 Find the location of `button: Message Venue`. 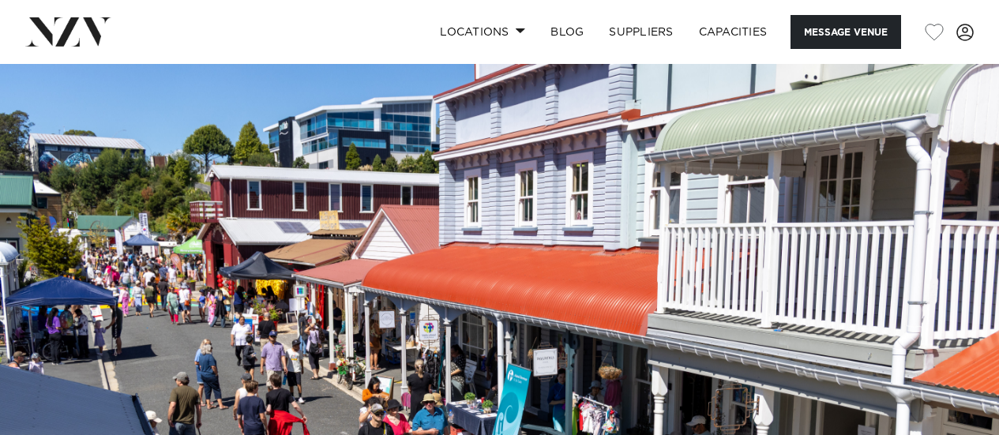

button: Message Venue is located at coordinates (846, 32).